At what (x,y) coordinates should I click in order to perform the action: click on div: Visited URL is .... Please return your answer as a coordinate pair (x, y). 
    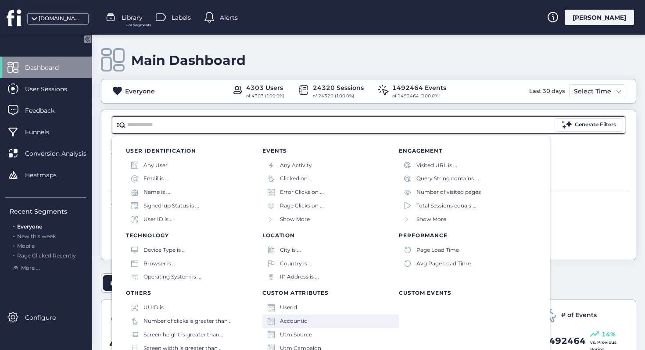
    Looking at the image, I should click on (437, 165).